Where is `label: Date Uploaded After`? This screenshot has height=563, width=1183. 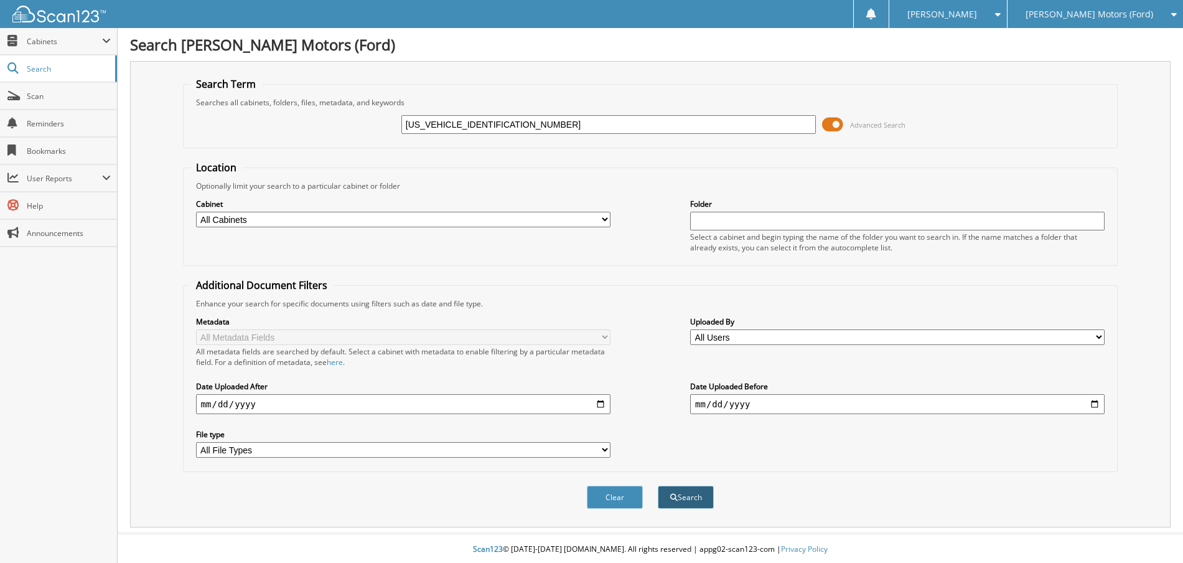
label: Date Uploaded After is located at coordinates (403, 386).